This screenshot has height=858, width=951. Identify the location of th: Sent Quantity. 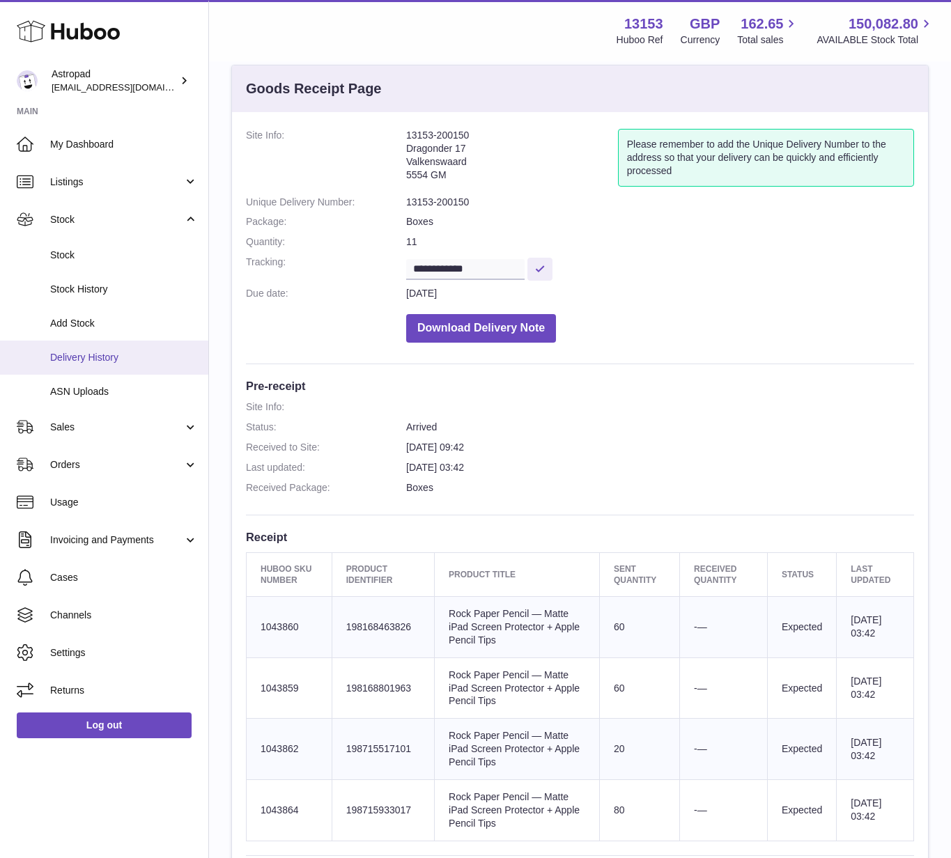
(639, 574).